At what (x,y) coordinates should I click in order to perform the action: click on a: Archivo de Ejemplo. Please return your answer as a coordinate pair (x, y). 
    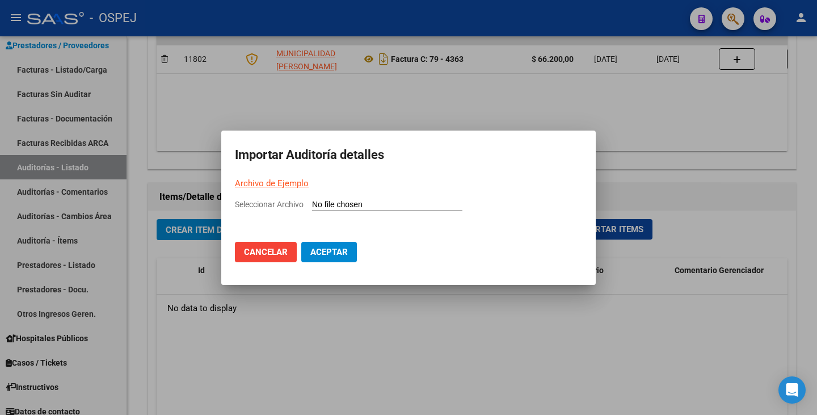
    Looking at the image, I should click on (272, 183).